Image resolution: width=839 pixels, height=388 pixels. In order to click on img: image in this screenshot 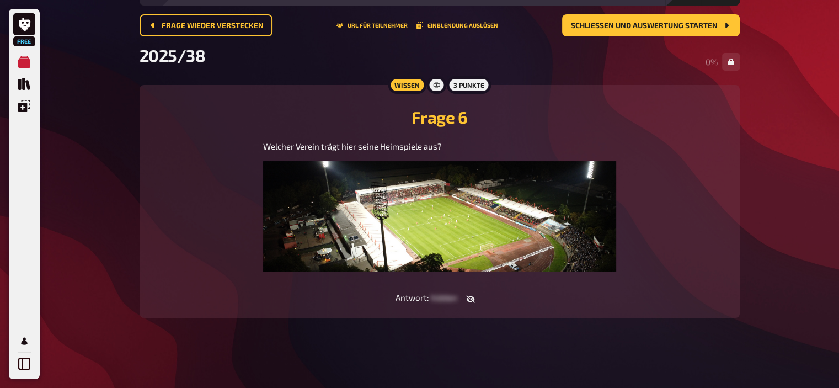, I will do `click(440, 216)`.